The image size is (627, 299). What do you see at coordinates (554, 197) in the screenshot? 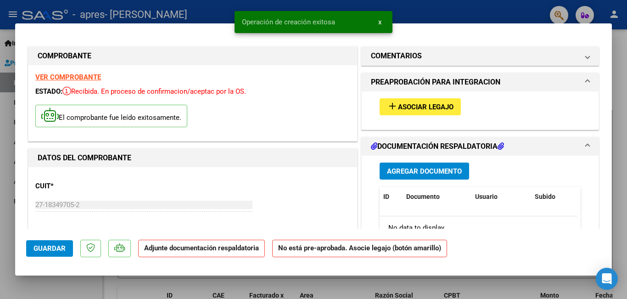
I see `datatable-header-cell: Subido` at bounding box center [554, 197].